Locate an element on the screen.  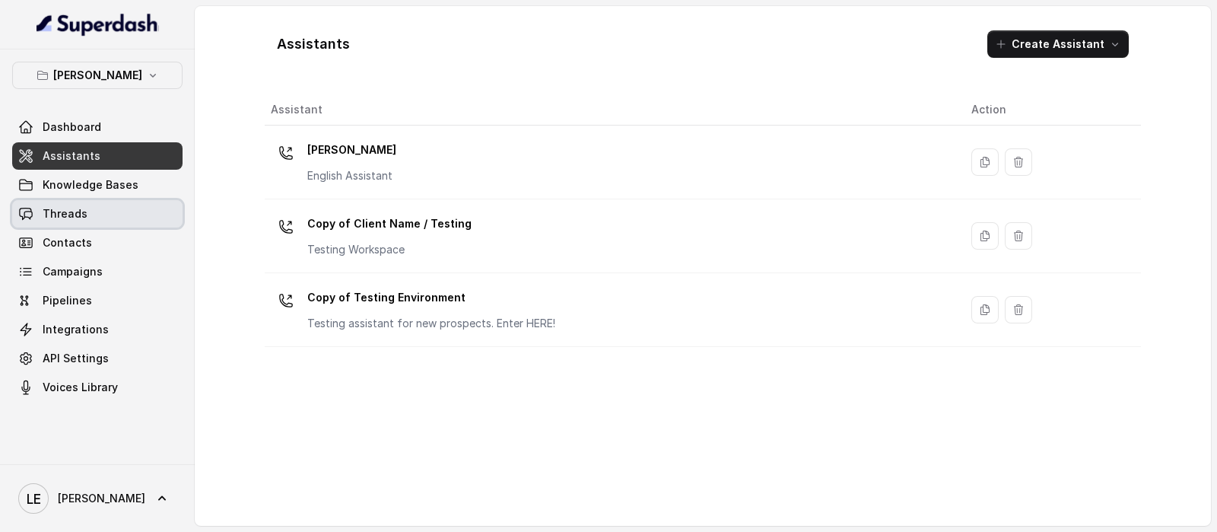
a: Campaigns is located at coordinates (97, 271).